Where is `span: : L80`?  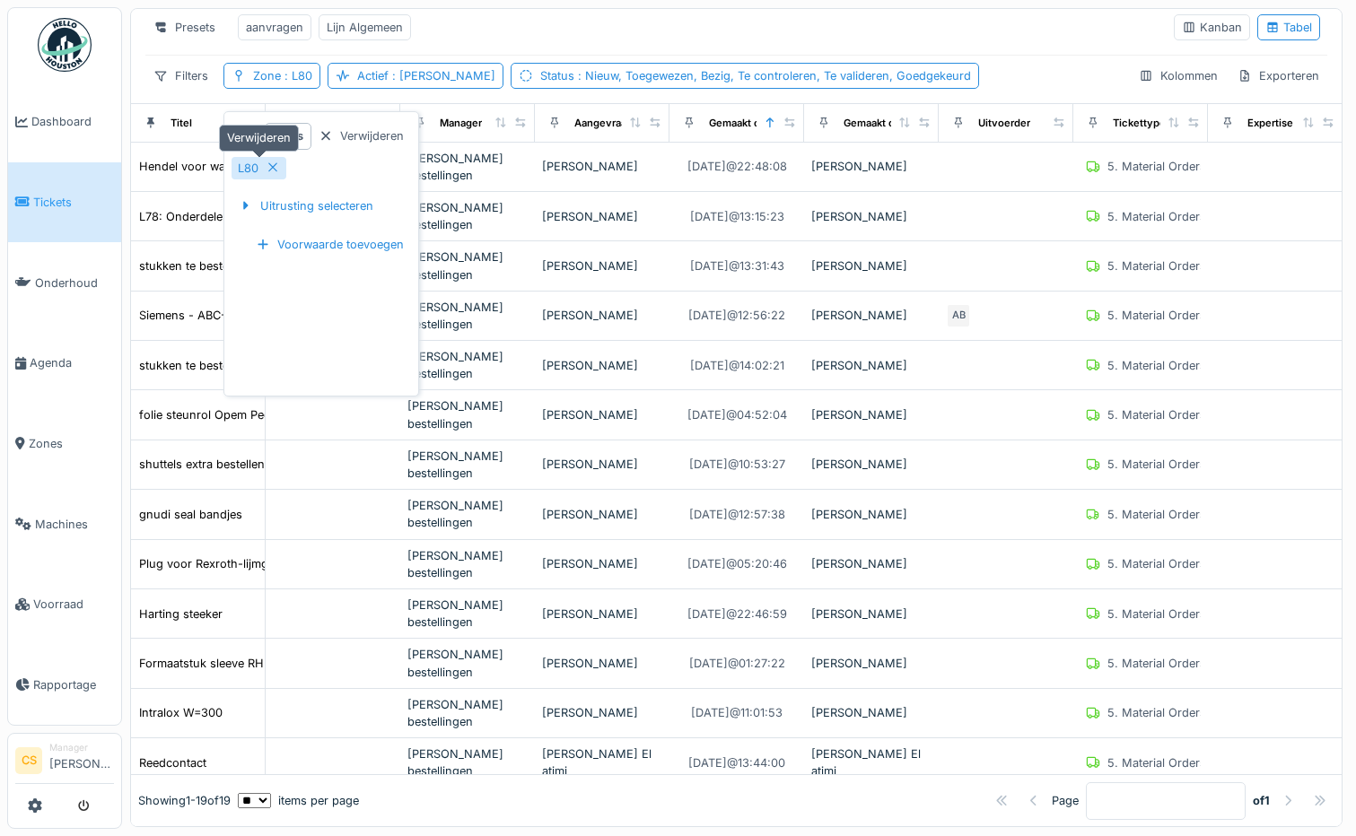 span: : L80 is located at coordinates (296, 75).